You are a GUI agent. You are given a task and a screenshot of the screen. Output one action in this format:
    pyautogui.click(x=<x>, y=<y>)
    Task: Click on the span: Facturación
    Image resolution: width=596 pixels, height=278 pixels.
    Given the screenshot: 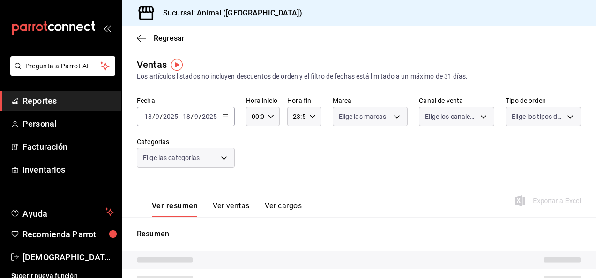 What is the action you would take?
    pyautogui.click(x=68, y=147)
    